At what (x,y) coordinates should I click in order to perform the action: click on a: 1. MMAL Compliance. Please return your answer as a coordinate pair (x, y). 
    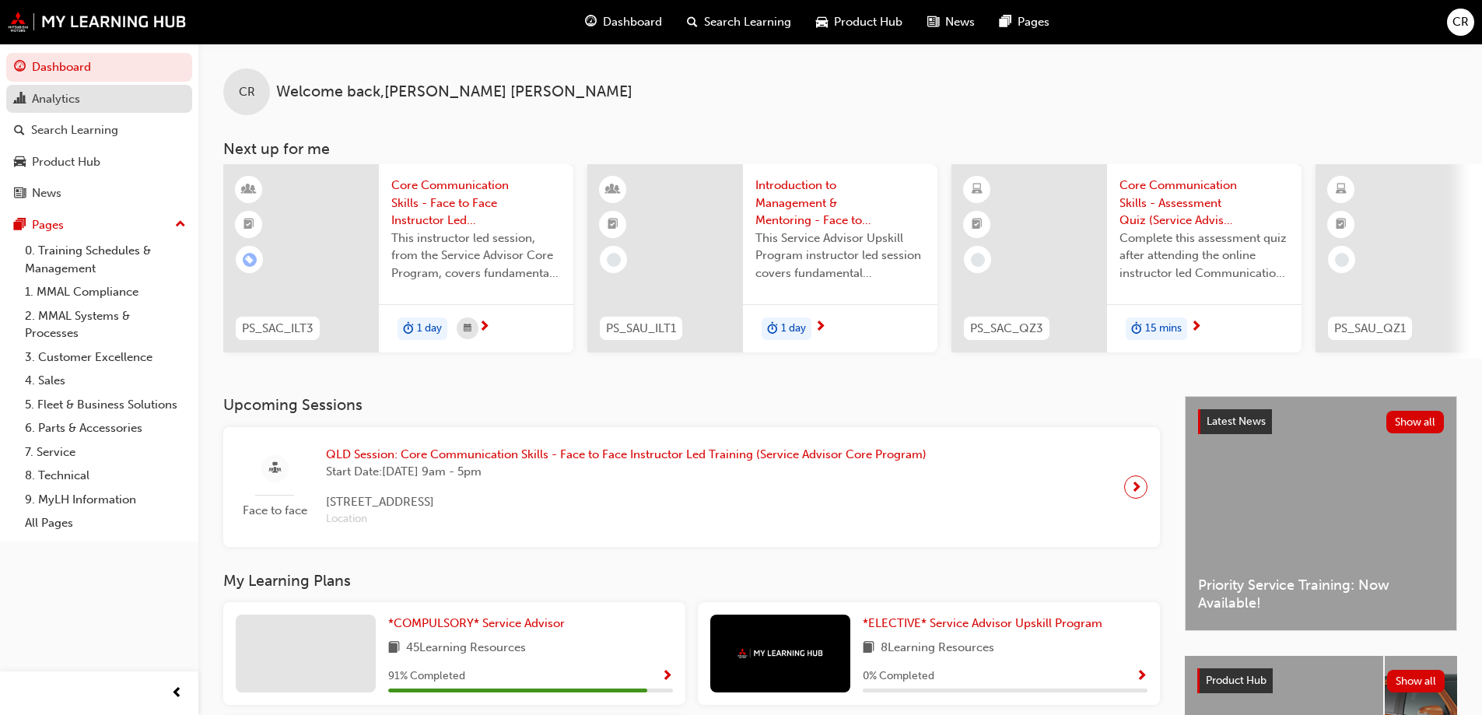
    Looking at the image, I should click on (105, 292).